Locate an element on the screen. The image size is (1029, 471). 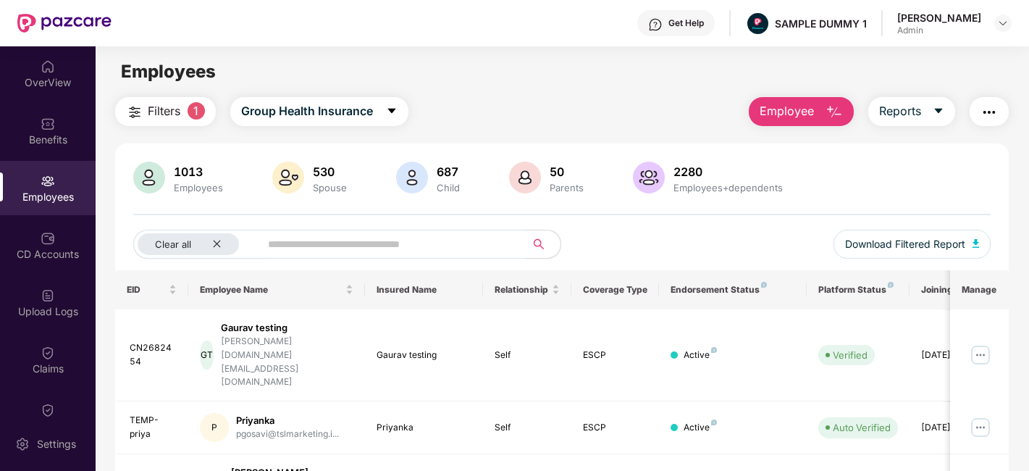
button: Download Filtered Report is located at coordinates (912, 244).